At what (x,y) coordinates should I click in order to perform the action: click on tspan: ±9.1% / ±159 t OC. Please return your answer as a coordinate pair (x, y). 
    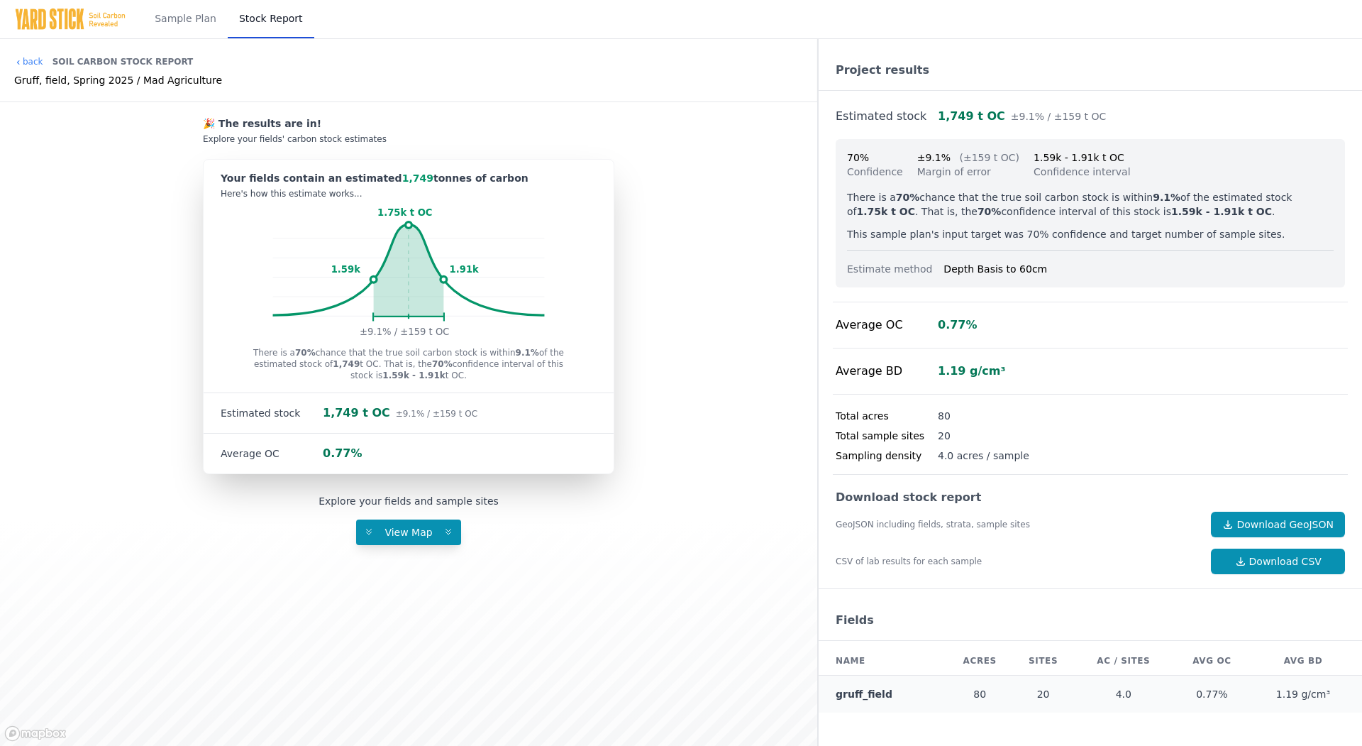
    Looking at the image, I should click on (404, 331).